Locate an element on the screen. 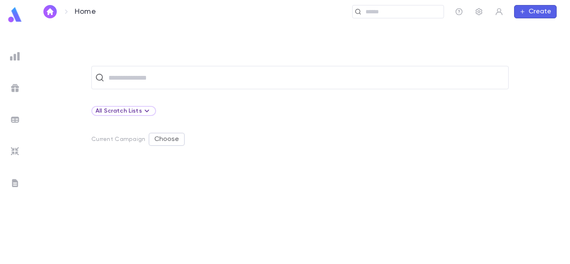  button: Create is located at coordinates (535, 12).